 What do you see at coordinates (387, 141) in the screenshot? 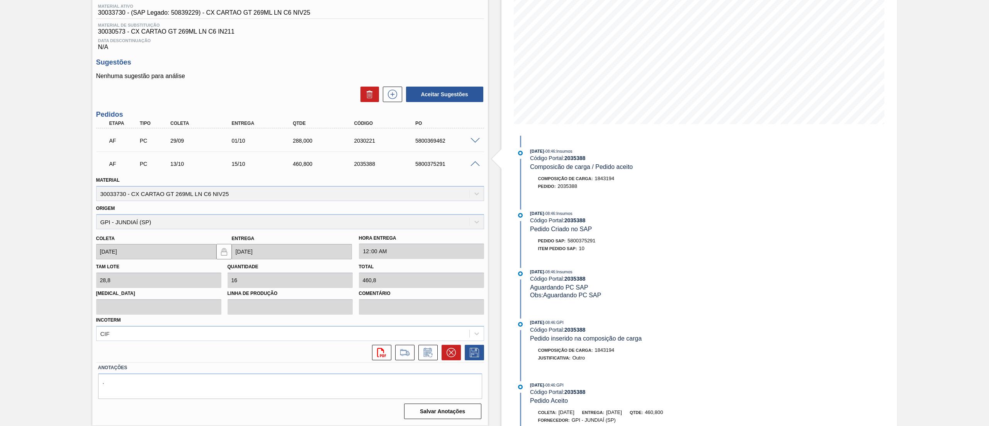
I see `div: 2030221` at bounding box center [387, 141].